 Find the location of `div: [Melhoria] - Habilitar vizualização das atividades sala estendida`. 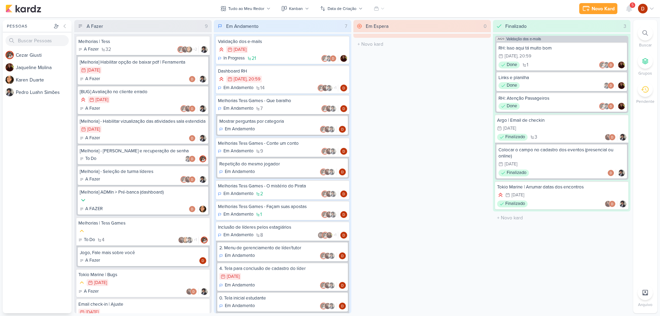

div: [Melhoria] - Habilitar vizualização das atividades sala estendida is located at coordinates (143, 121).